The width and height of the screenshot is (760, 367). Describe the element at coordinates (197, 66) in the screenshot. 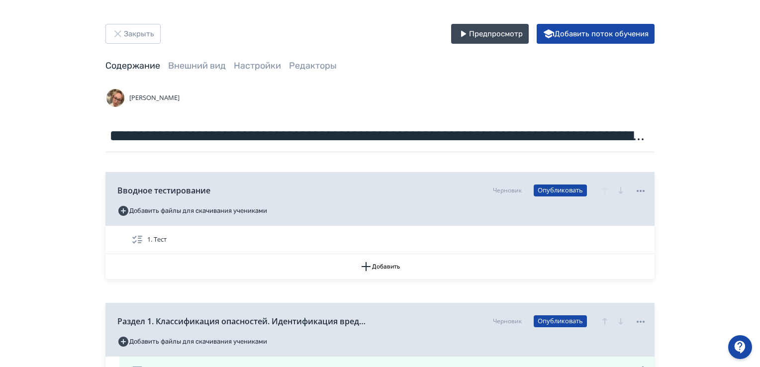

I see `a: Внешний вид` at that location.